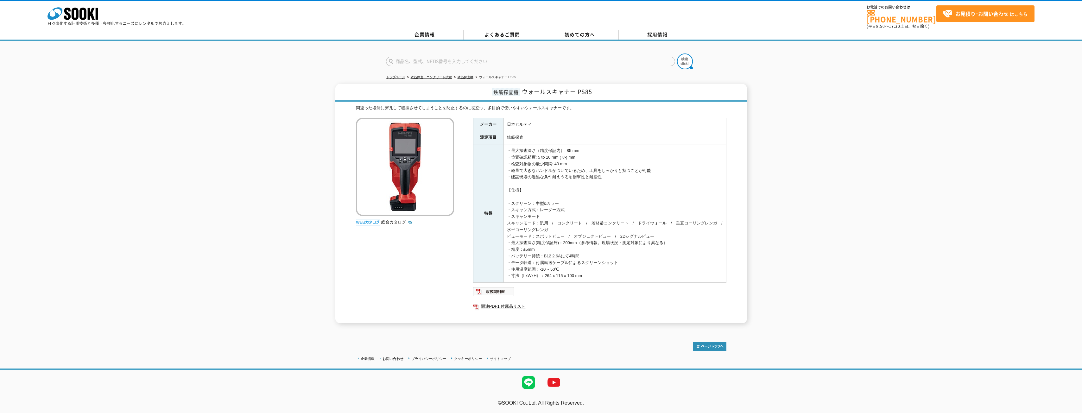 This screenshot has width=1082, height=416. I want to click on th: メーカー, so click(488, 124).